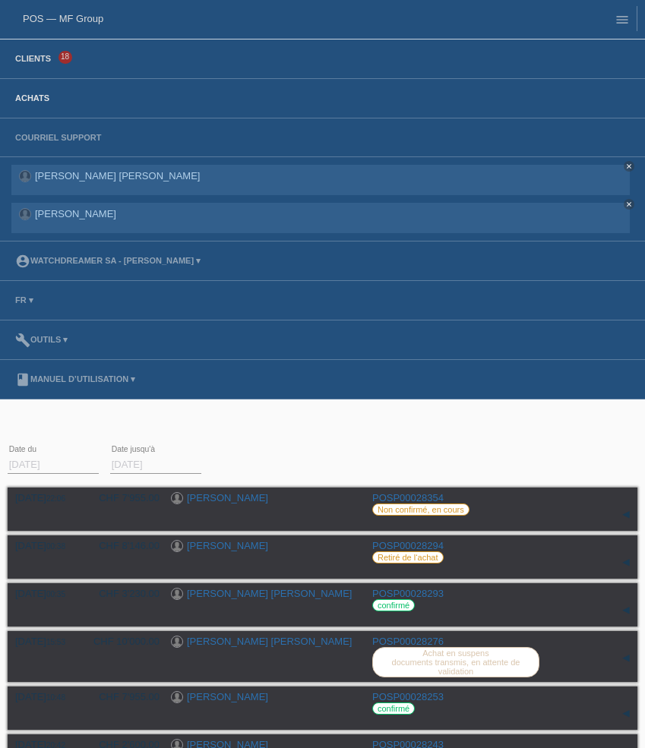  I want to click on i: account_circle, so click(23, 261).